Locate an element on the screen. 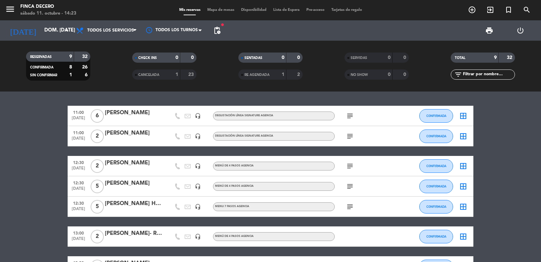  div: LOG OUT is located at coordinates (521, 30).